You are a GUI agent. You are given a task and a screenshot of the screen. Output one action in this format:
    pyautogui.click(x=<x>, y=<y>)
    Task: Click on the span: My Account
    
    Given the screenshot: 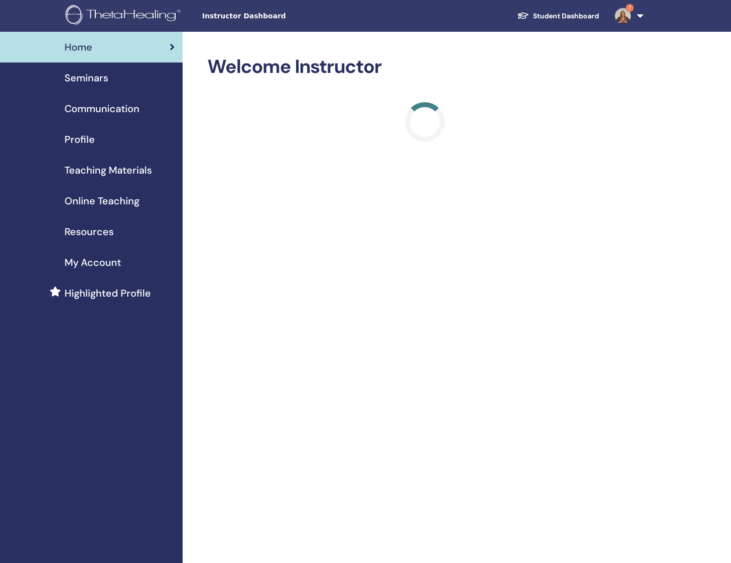 What is the action you would take?
    pyautogui.click(x=93, y=263)
    